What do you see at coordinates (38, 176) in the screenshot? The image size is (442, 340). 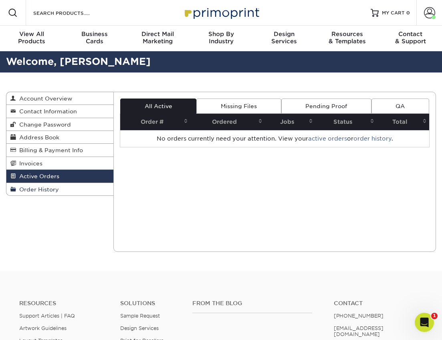 I see `span: Active Orders` at bounding box center [38, 176].